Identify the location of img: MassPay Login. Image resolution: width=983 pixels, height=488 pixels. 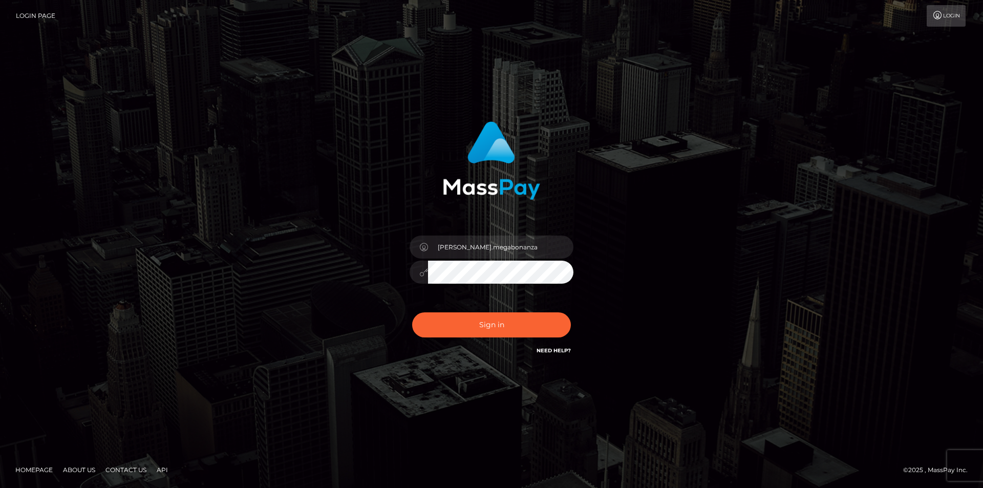
(491, 160).